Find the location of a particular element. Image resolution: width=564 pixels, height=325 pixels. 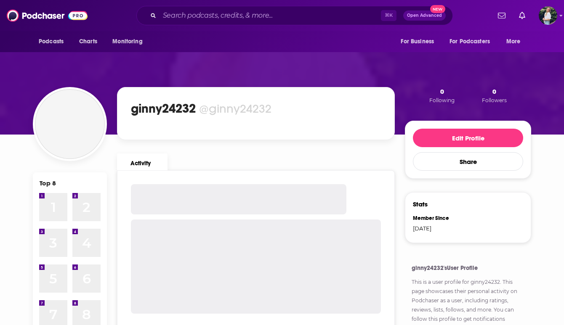

span: Logged in as ginny24232 is located at coordinates (548, 16).